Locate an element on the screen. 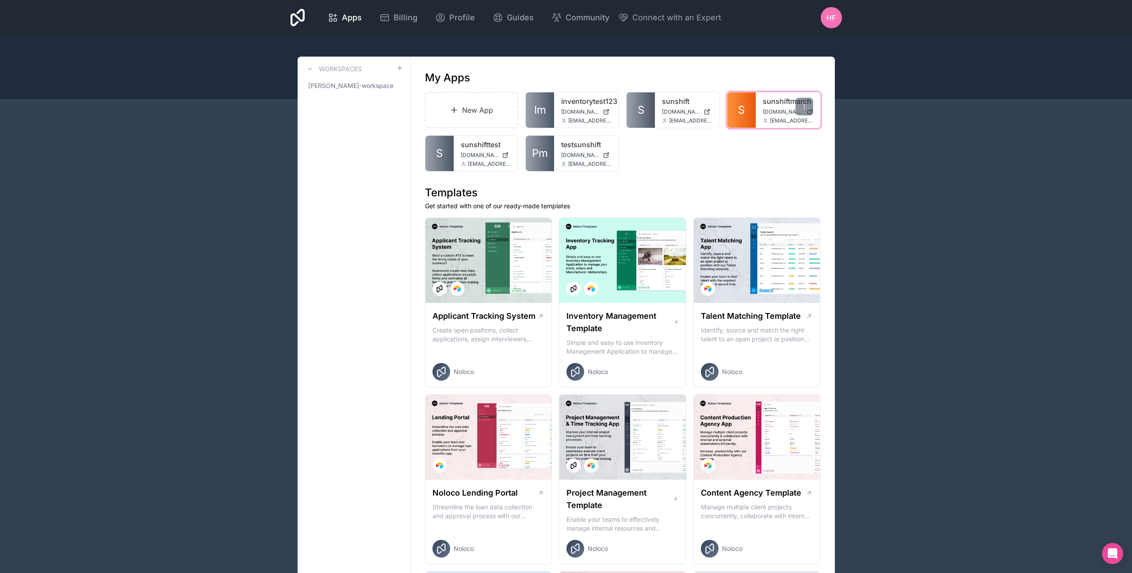  h1: Applicant Tracking System is located at coordinates (484, 316).